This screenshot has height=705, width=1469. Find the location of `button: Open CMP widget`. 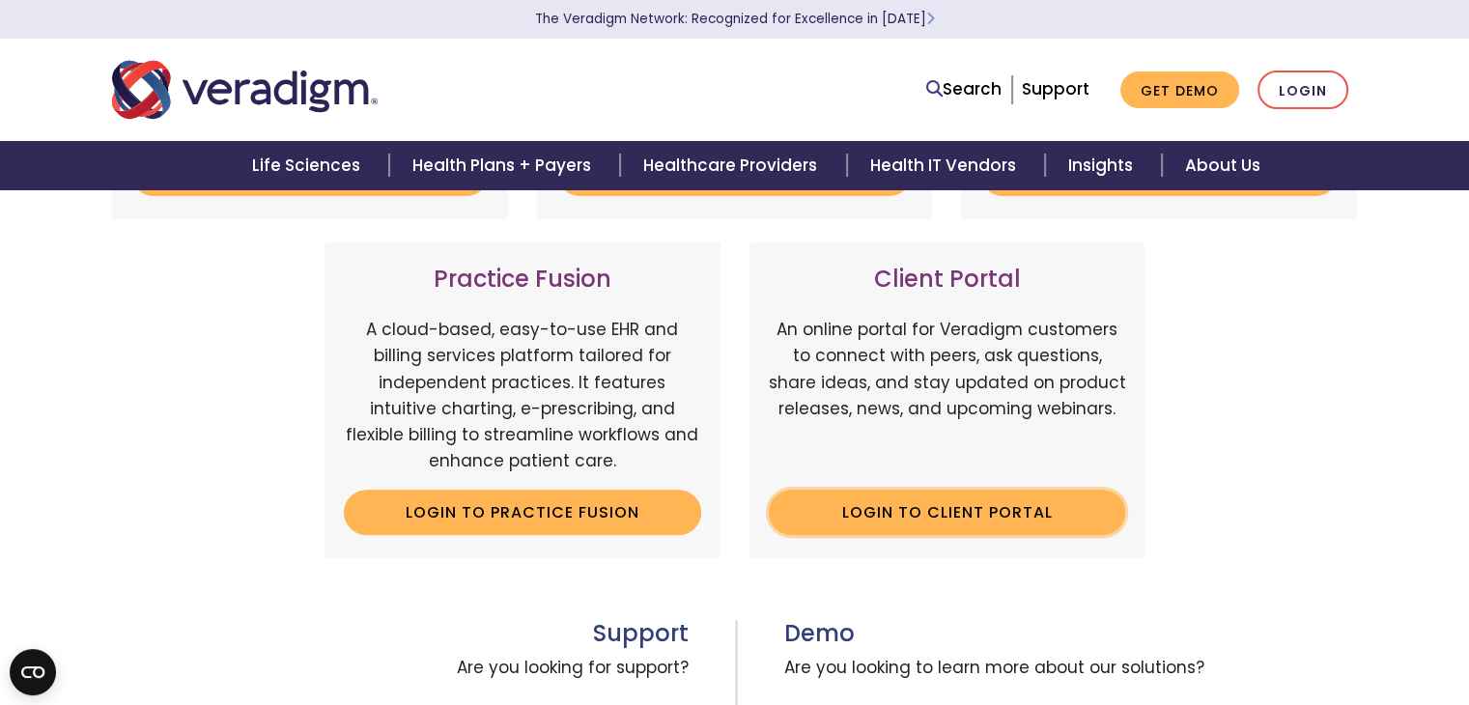

button: Open CMP widget is located at coordinates (33, 672).